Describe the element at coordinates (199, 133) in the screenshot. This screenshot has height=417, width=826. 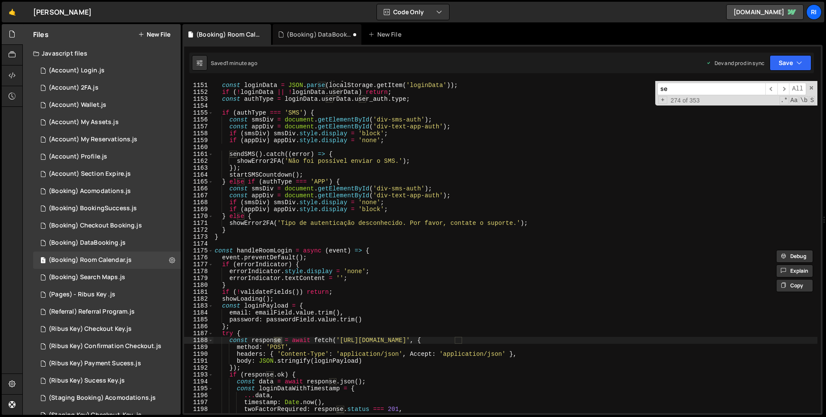
I see `div: 1158` at that location.